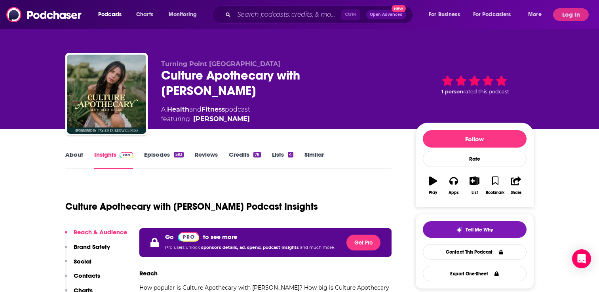 This screenshot has width=599, height=292. I want to click on span: rated this podcast, so click(486, 91).